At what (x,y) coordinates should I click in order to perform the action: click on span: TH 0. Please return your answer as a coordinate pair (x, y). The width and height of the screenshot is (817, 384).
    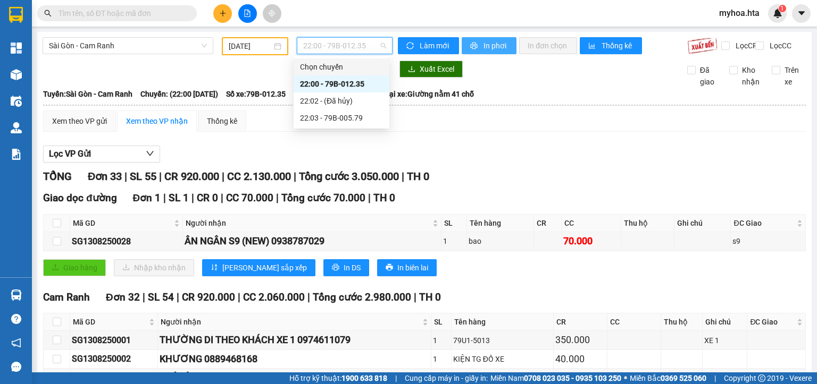
    Looking at the image, I should click on (384, 198).